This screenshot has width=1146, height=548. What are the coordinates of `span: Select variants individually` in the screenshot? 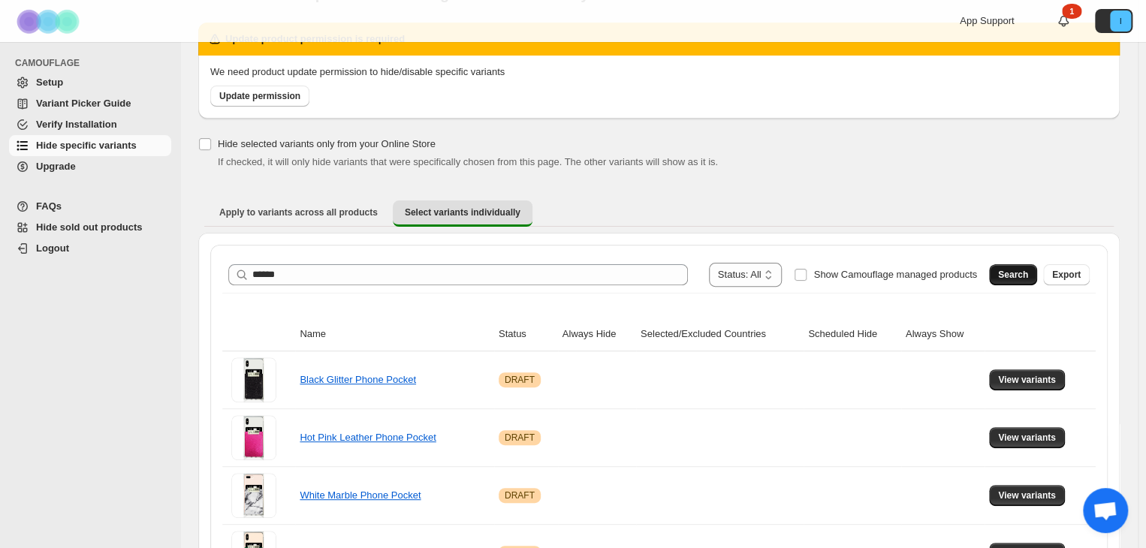 It's located at (463, 213).